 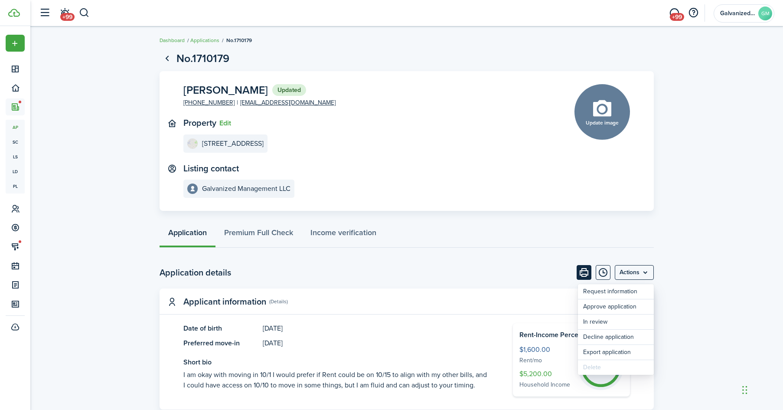 What do you see at coordinates (15, 186) in the screenshot?
I see `span: pl` at bounding box center [15, 186].